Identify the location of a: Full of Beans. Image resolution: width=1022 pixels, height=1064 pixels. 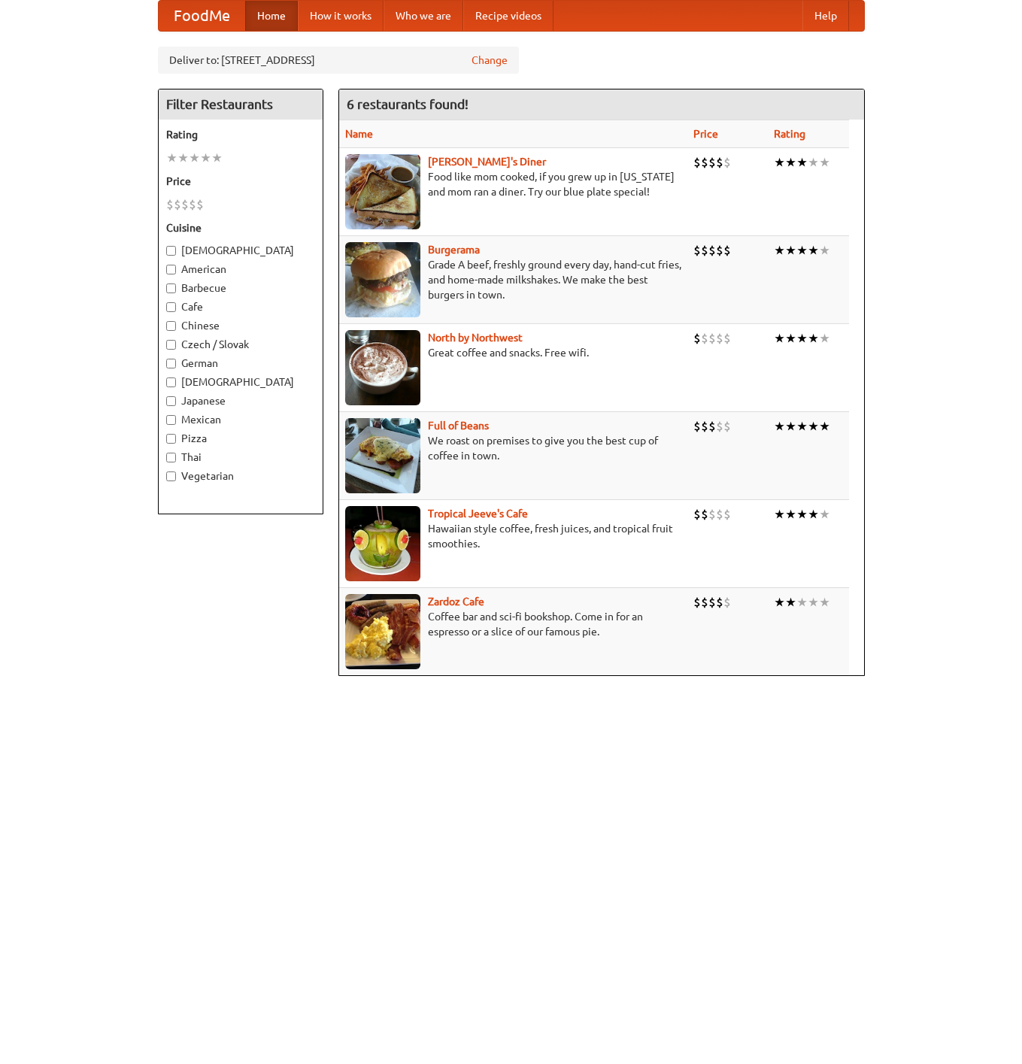
(458, 426).